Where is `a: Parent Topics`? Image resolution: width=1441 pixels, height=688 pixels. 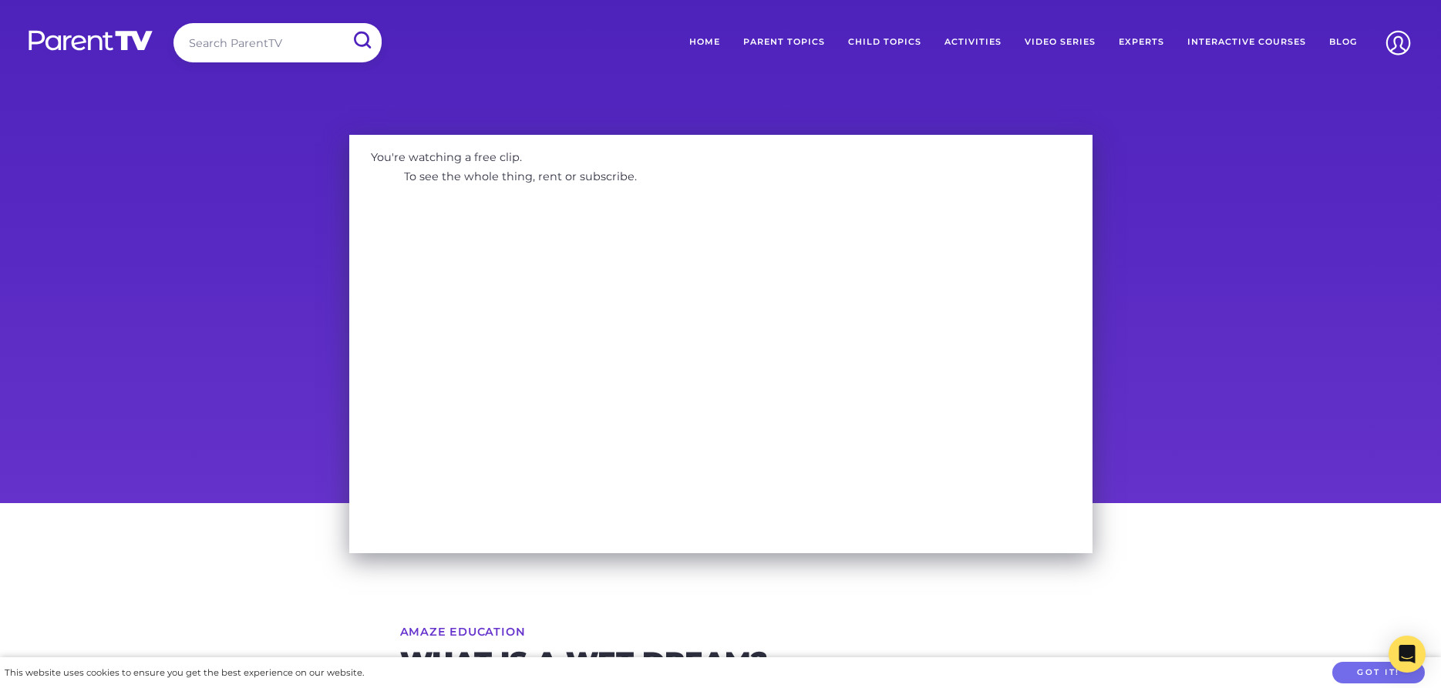
a: Parent Topics is located at coordinates (784, 42).